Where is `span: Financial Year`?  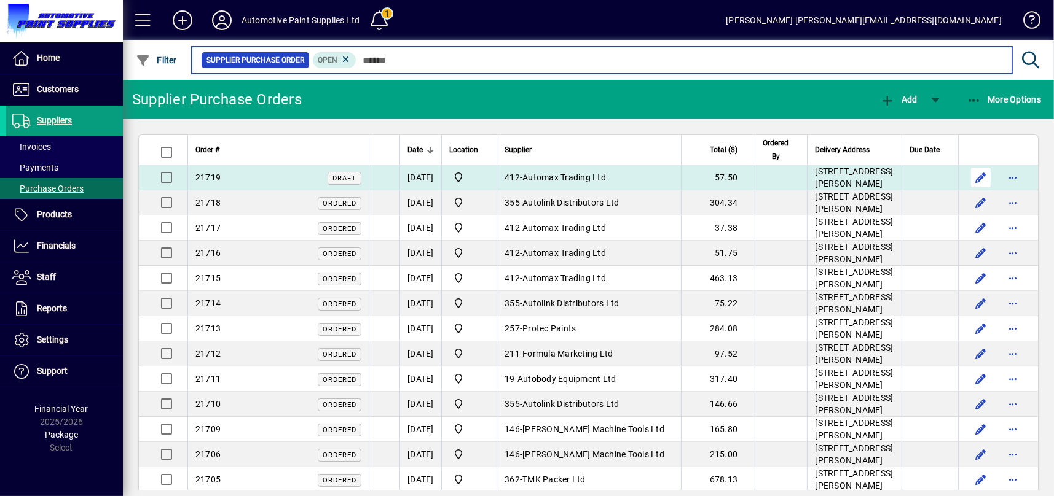 span: Financial Year is located at coordinates (61, 409).